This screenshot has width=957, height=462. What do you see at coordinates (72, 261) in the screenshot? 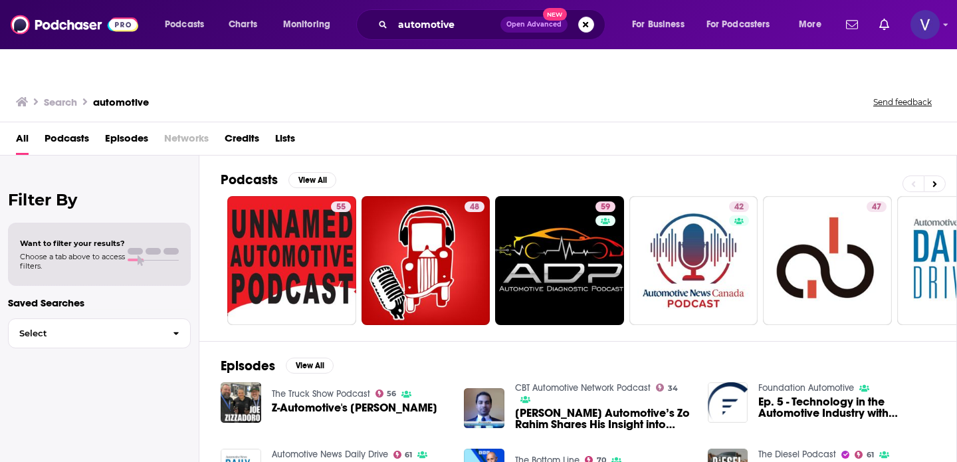
I see `span: Choose a tab above to access filters.` at bounding box center [72, 261].